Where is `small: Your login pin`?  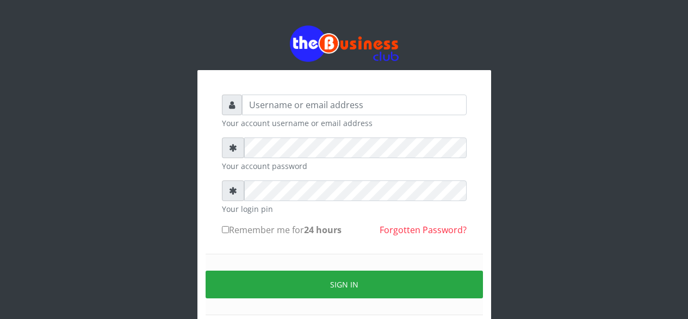
small: Your login pin is located at coordinates (344, 209).